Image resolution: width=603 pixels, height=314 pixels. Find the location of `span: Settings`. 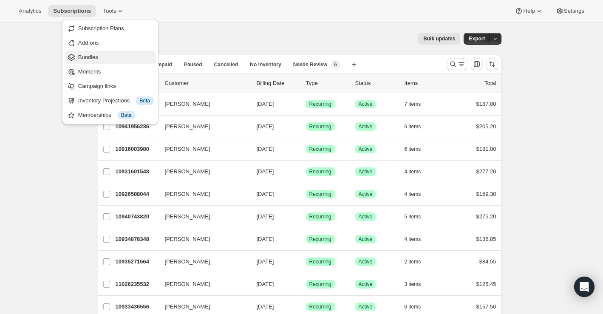

span: Settings is located at coordinates (574, 11).